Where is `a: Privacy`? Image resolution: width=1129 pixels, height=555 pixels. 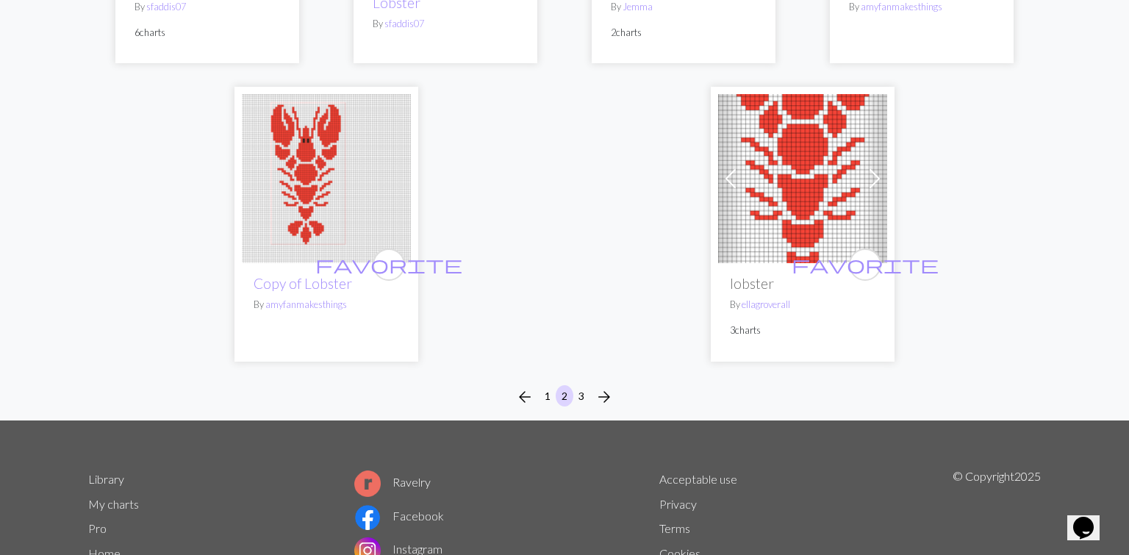 a: Privacy is located at coordinates (678, 503).